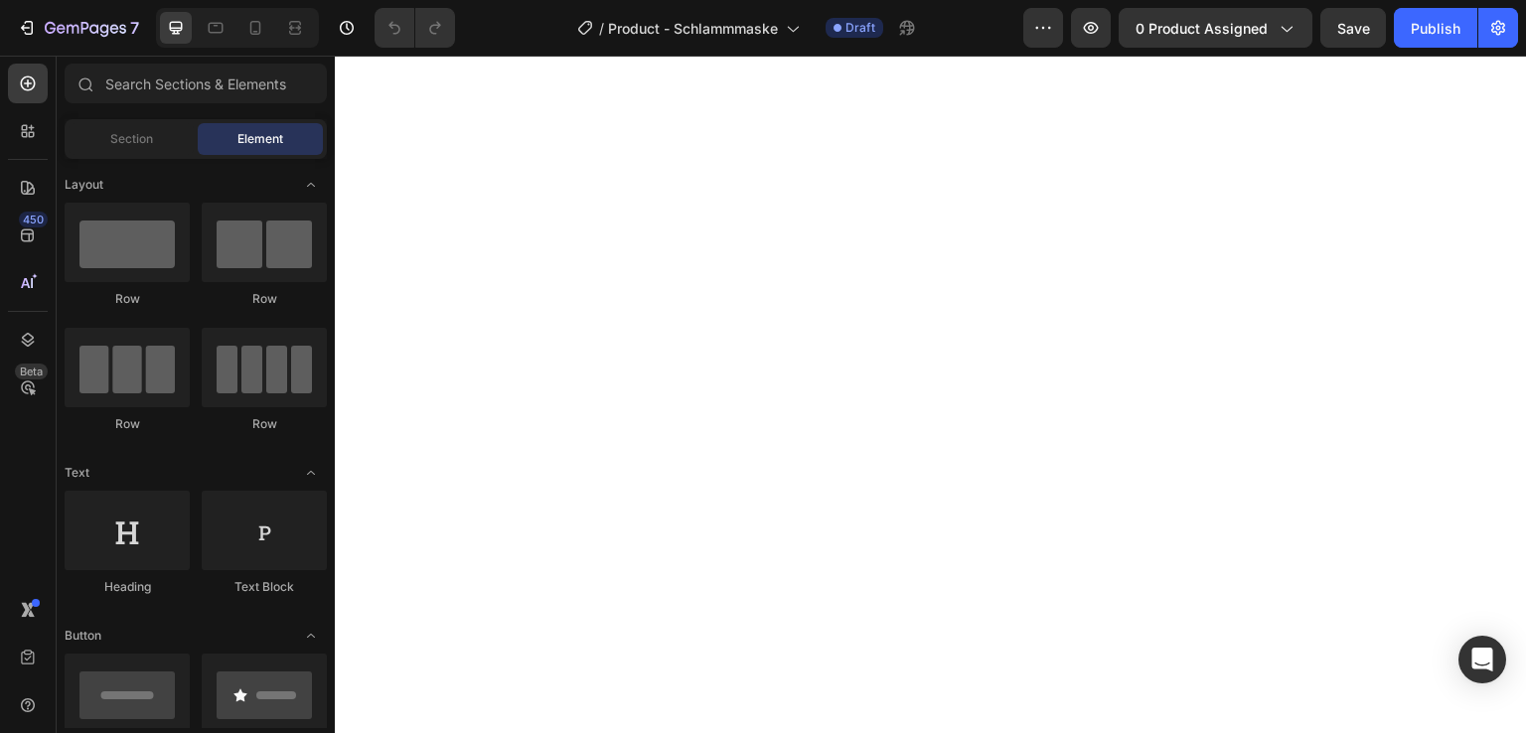  Describe the element at coordinates (131, 139) in the screenshot. I see `span: Section` at that location.